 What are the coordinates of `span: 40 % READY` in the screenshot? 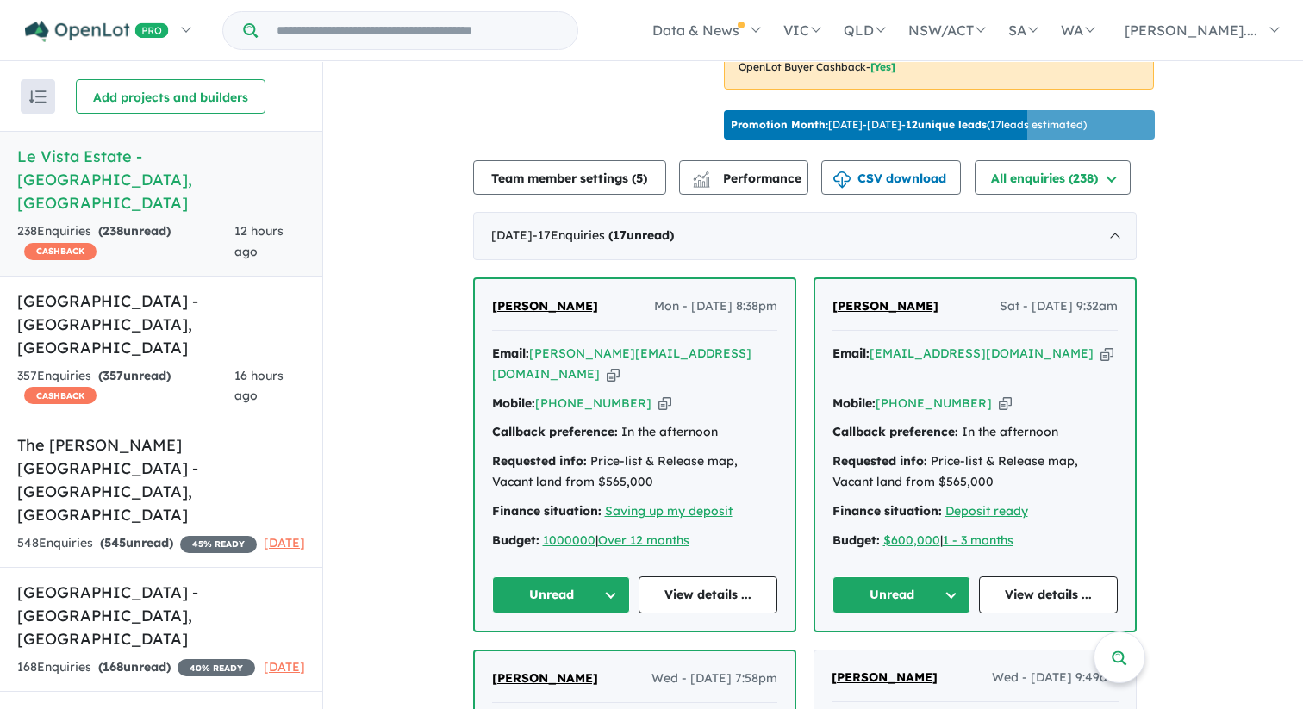 It's located at (216, 668).